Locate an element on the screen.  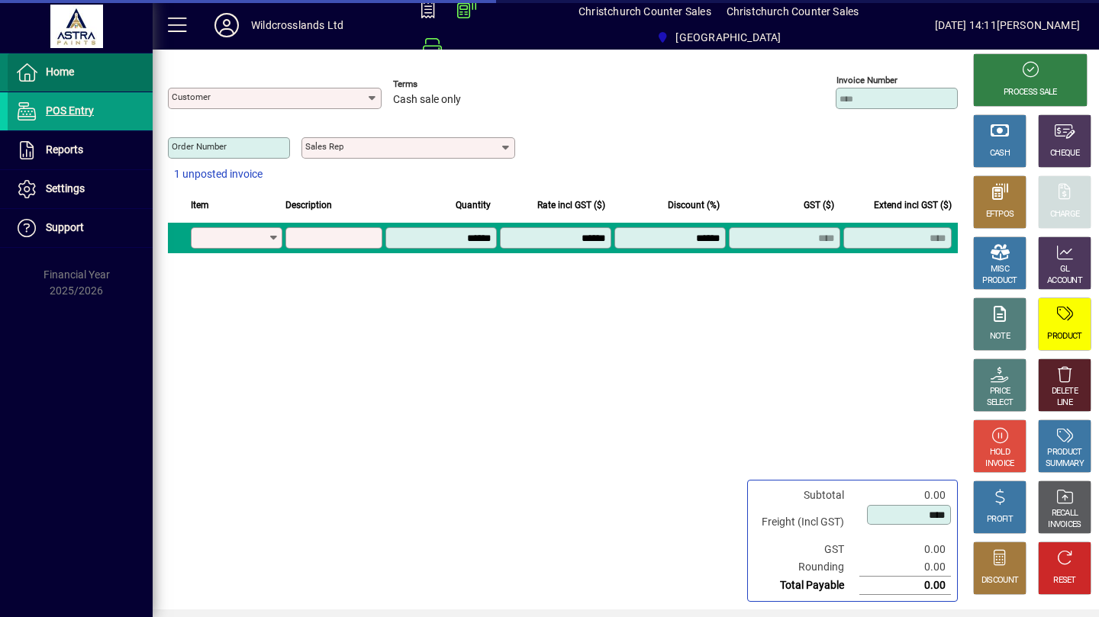
button: Profile is located at coordinates (227, 25).